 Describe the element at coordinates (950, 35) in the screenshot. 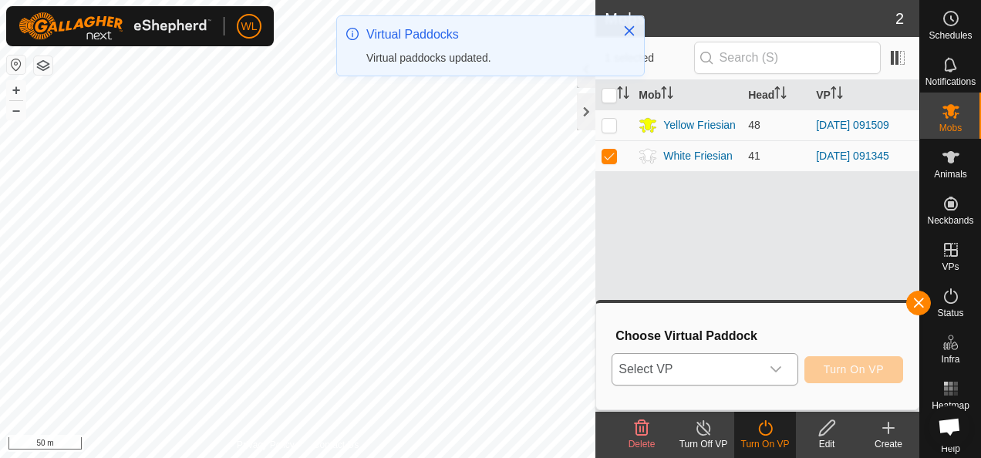

I see `span: Schedules` at that location.